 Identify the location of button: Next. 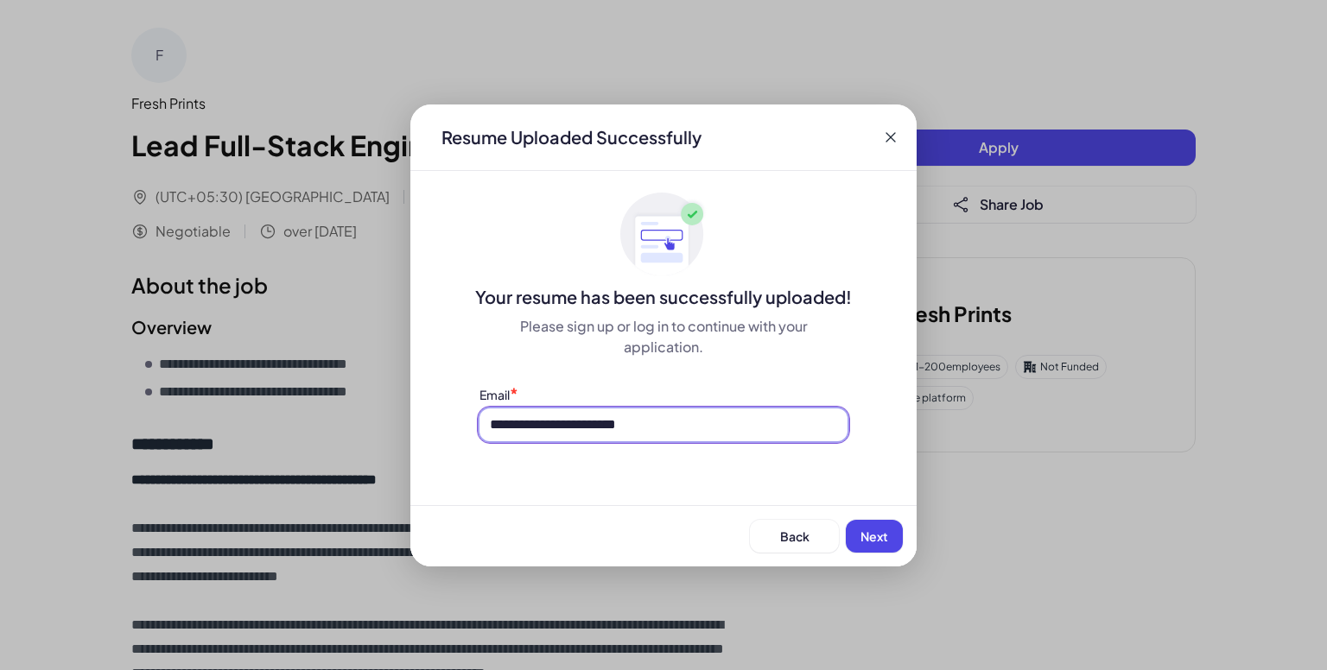
(874, 536).